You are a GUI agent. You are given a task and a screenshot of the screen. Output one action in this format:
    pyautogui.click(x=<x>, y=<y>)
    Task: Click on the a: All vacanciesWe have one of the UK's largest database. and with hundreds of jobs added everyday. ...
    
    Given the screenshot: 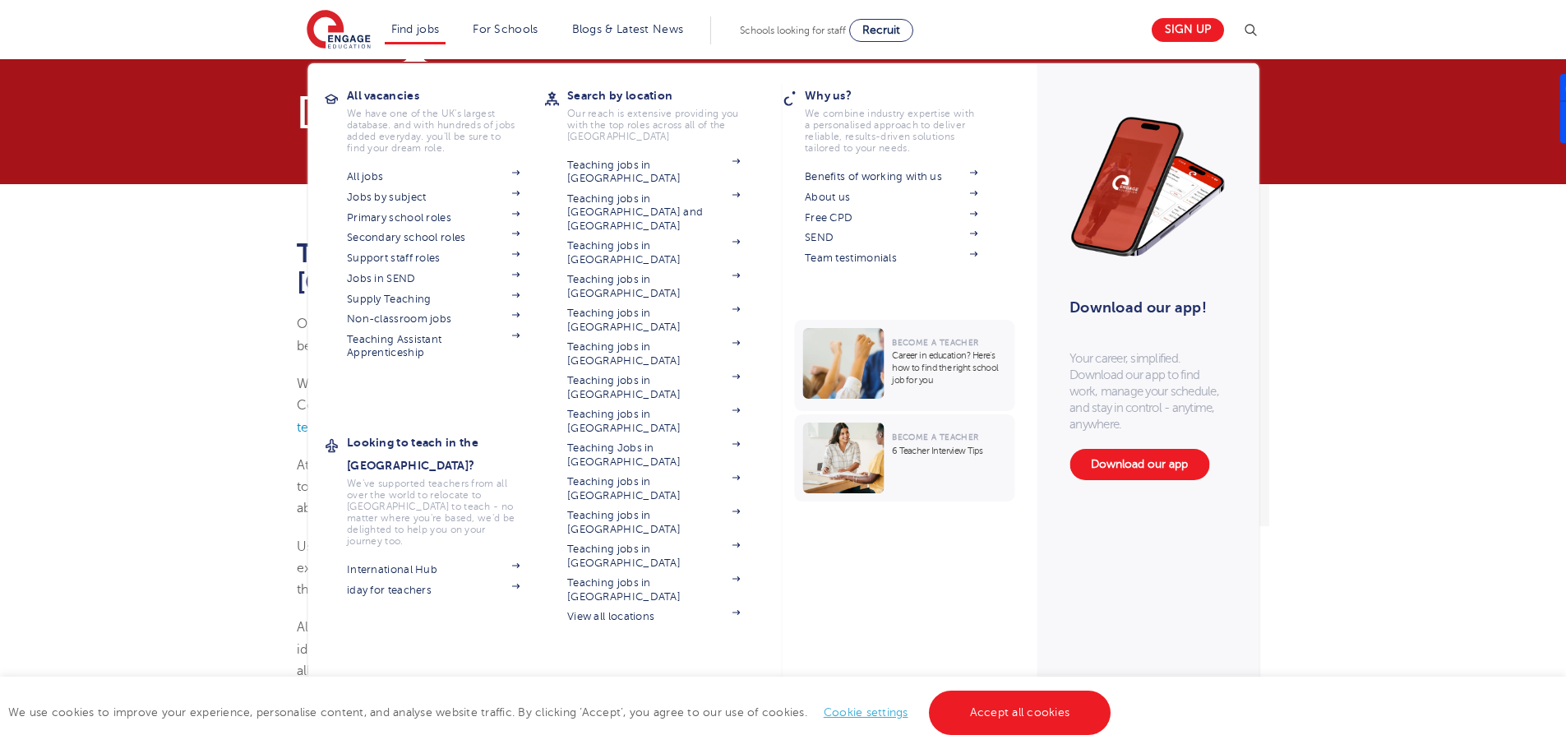 What is the action you would take?
    pyautogui.click(x=446, y=118)
    